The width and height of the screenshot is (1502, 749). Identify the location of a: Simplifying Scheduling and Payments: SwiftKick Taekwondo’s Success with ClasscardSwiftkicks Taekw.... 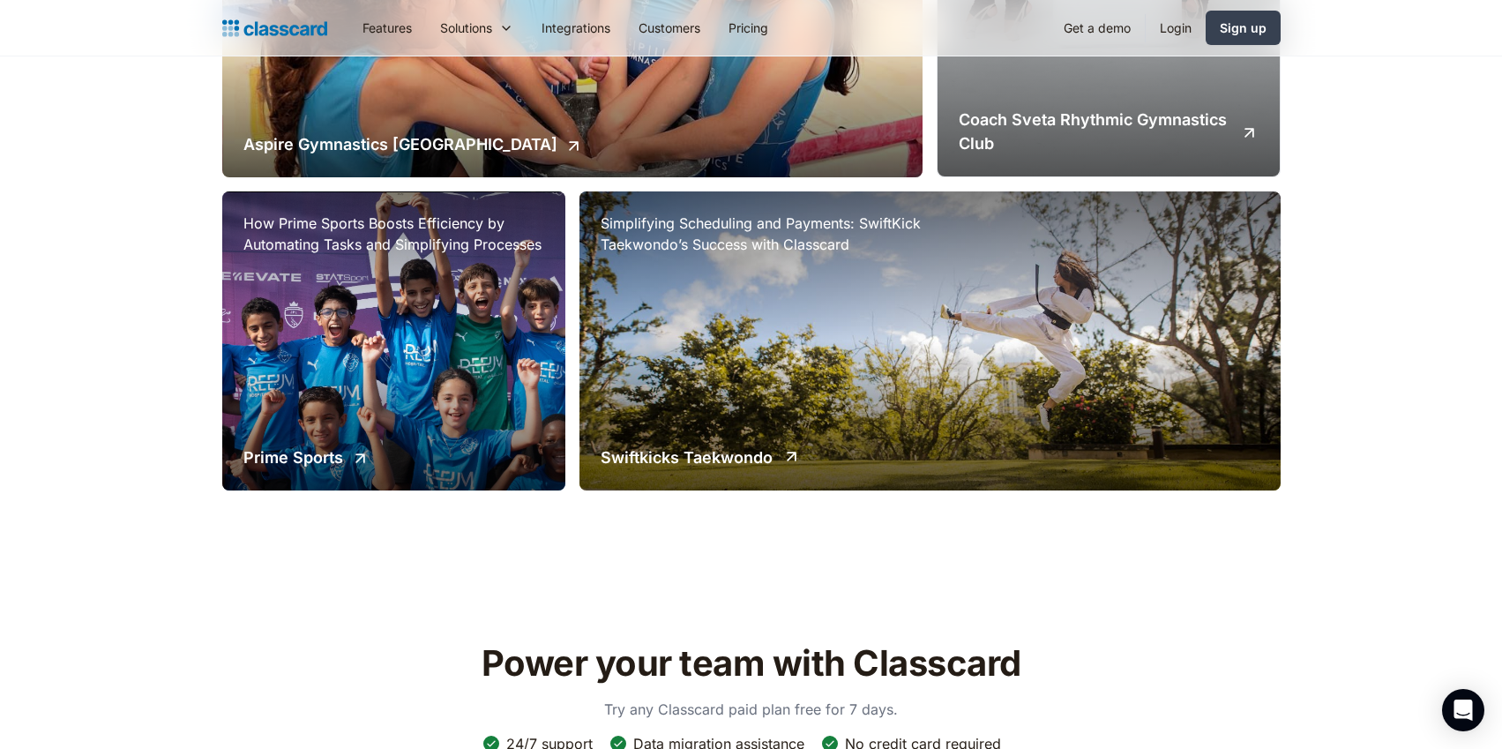
(930, 341).